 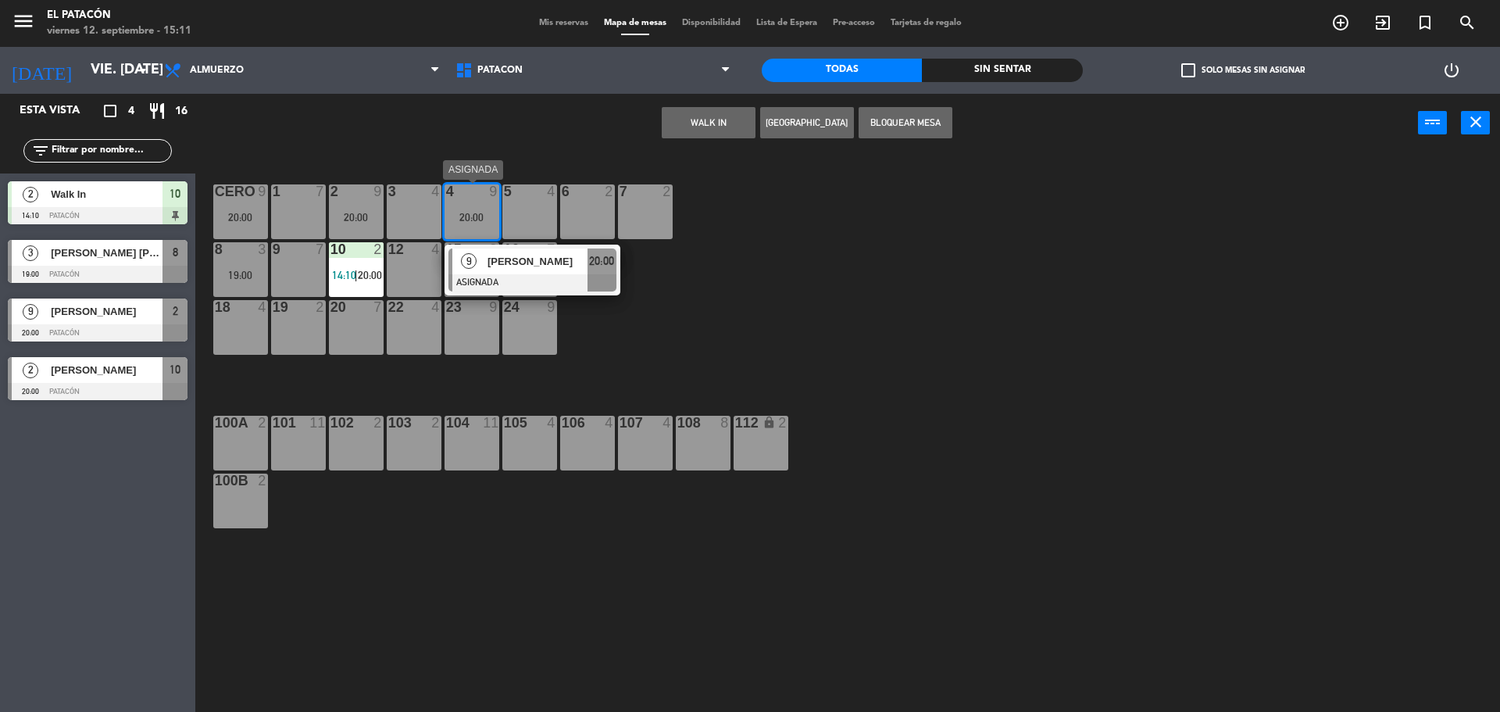 What do you see at coordinates (735, 423) in the screenshot?
I see `div: 112` at bounding box center [735, 423].